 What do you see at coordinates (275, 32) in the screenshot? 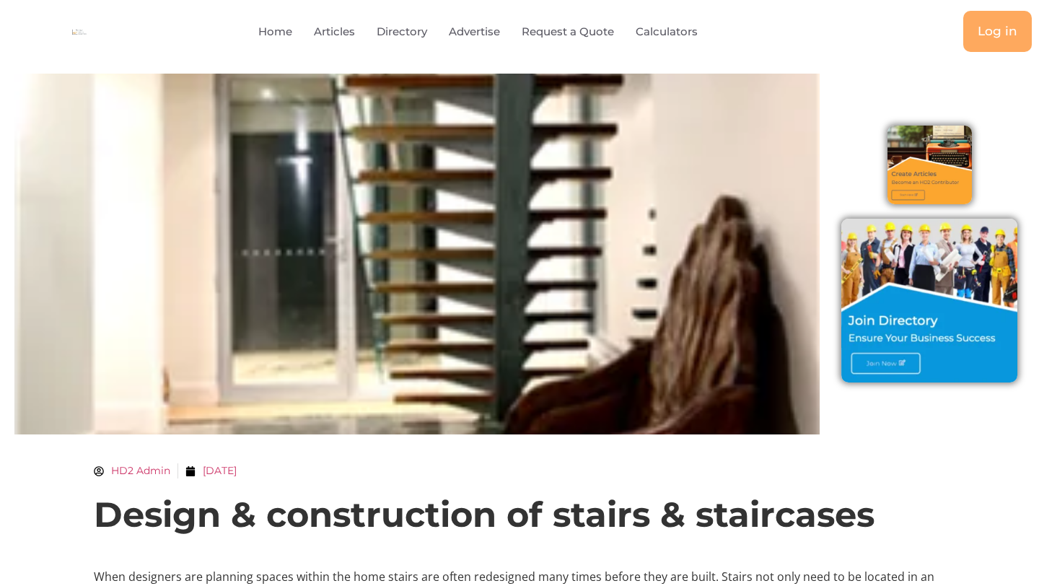
I see `a: Home` at bounding box center [275, 32].